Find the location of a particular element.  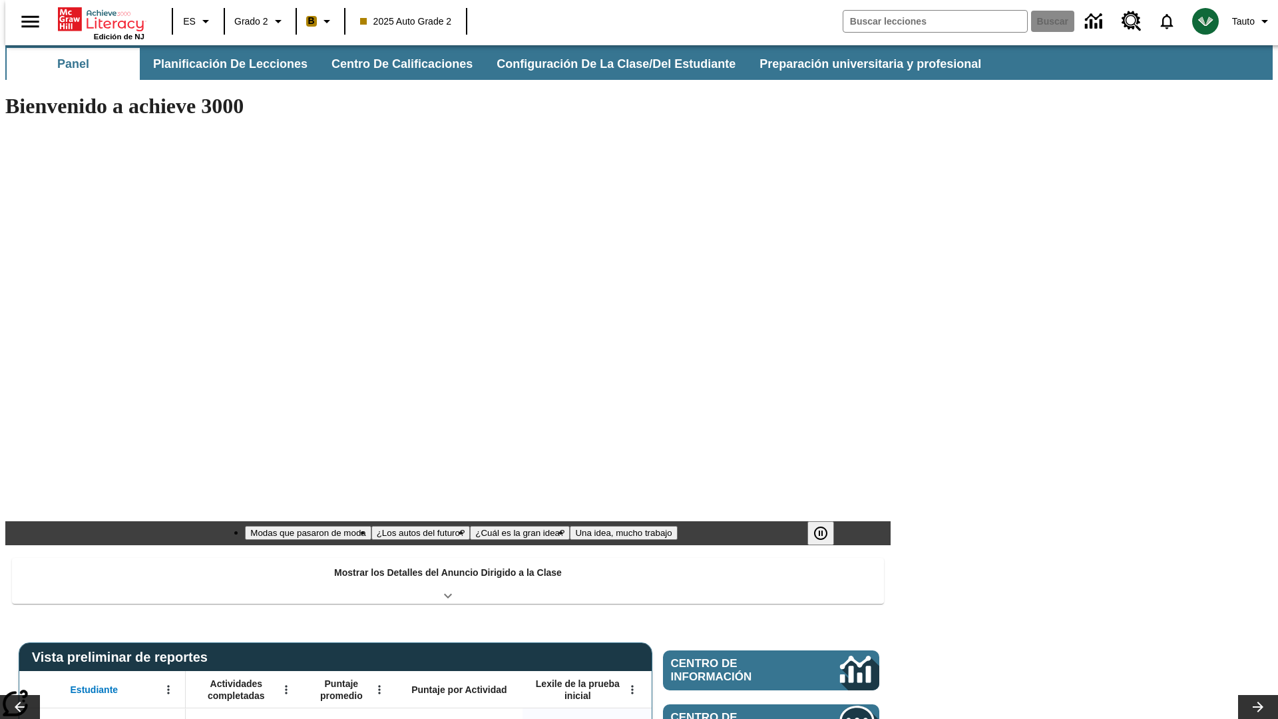

button: Pausar is located at coordinates (821, 533).